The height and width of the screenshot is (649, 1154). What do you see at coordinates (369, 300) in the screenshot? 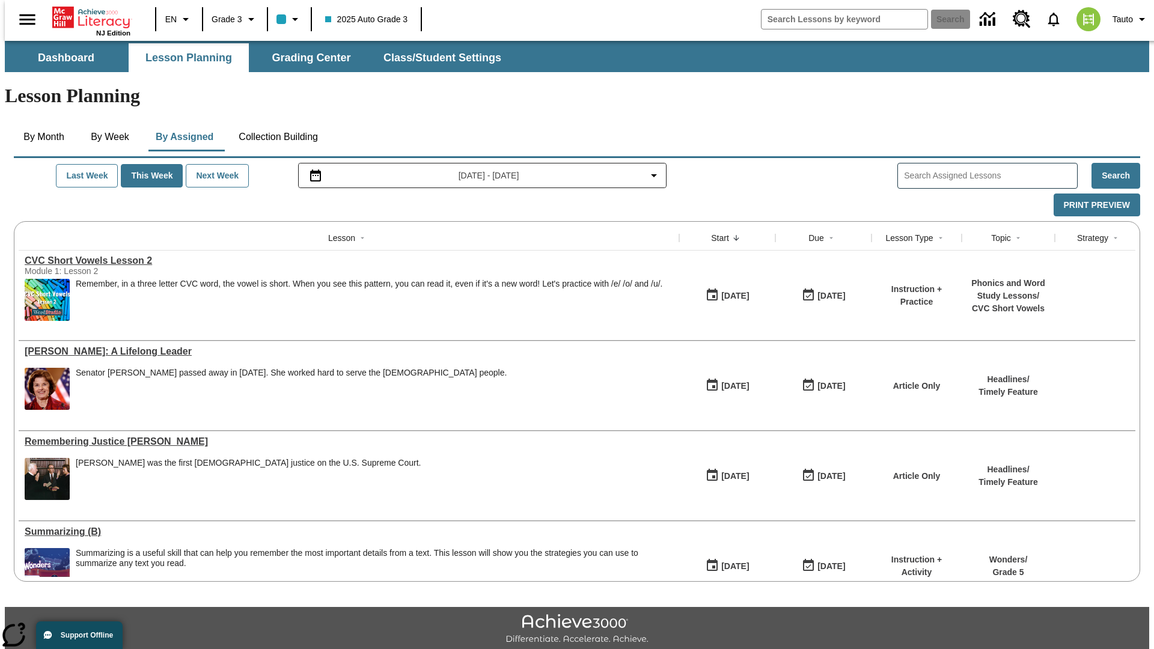
I see `span: Remember, in a three letter CVC word, the vowel is short. When you see this pattern, you can read...` at bounding box center [369, 300].